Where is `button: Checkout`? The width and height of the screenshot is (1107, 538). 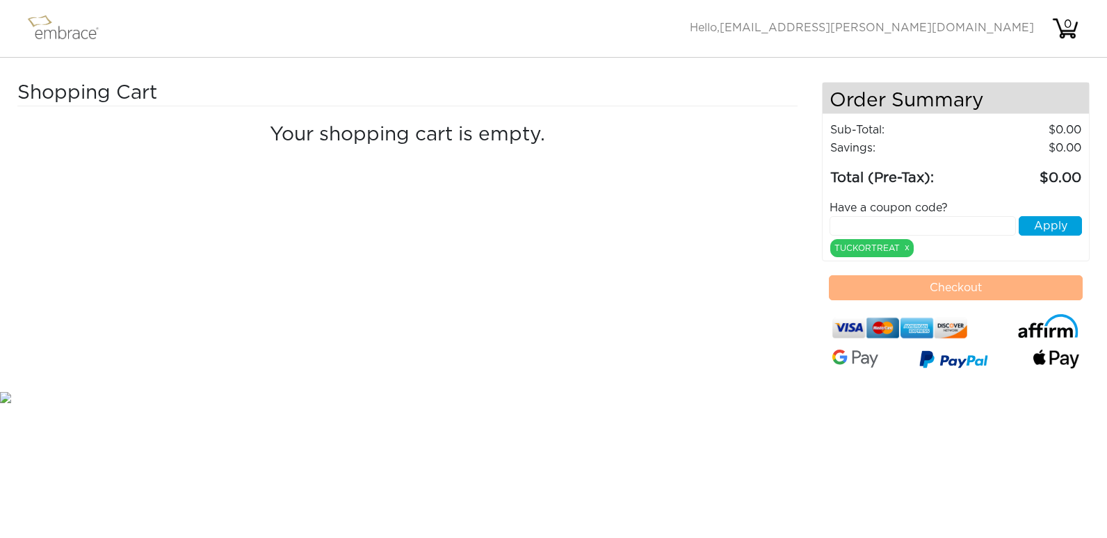 button: Checkout is located at coordinates (956, 288).